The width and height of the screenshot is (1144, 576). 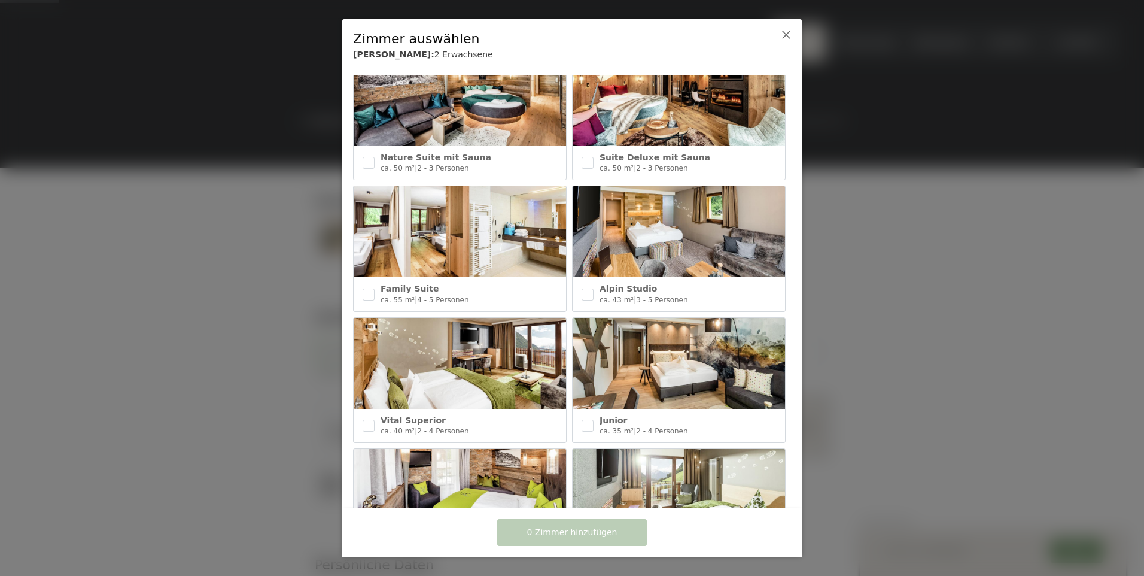 What do you see at coordinates (443, 300) in the screenshot?
I see `span: 4 - 5 Personen` at bounding box center [443, 300].